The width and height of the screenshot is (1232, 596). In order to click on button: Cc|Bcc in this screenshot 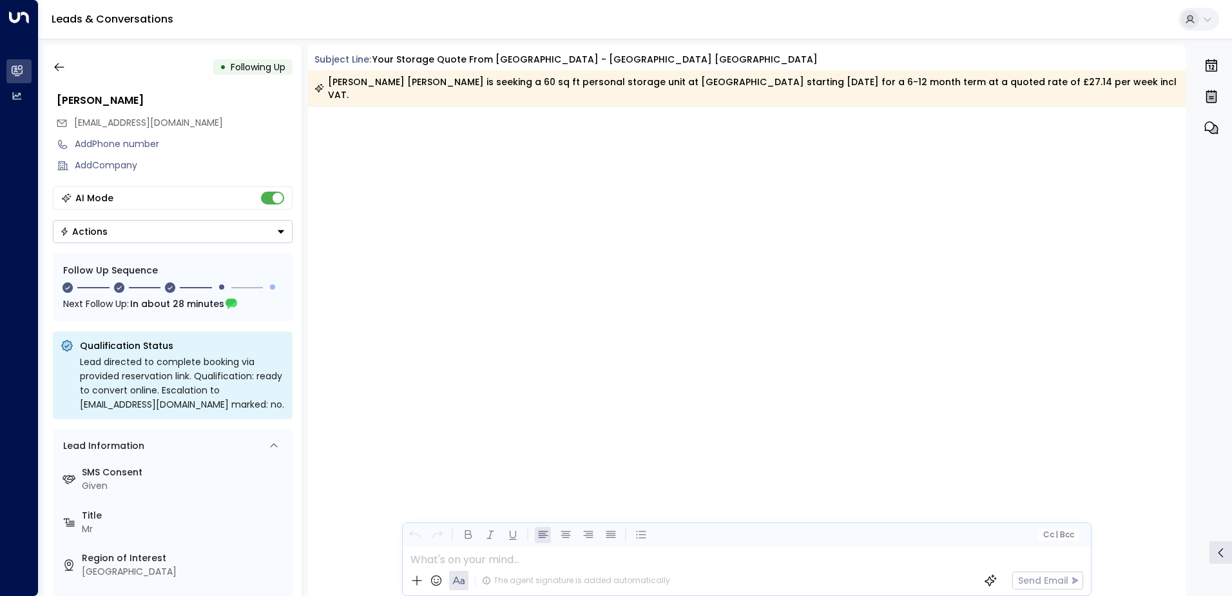, I will do `click(1058, 534)`.